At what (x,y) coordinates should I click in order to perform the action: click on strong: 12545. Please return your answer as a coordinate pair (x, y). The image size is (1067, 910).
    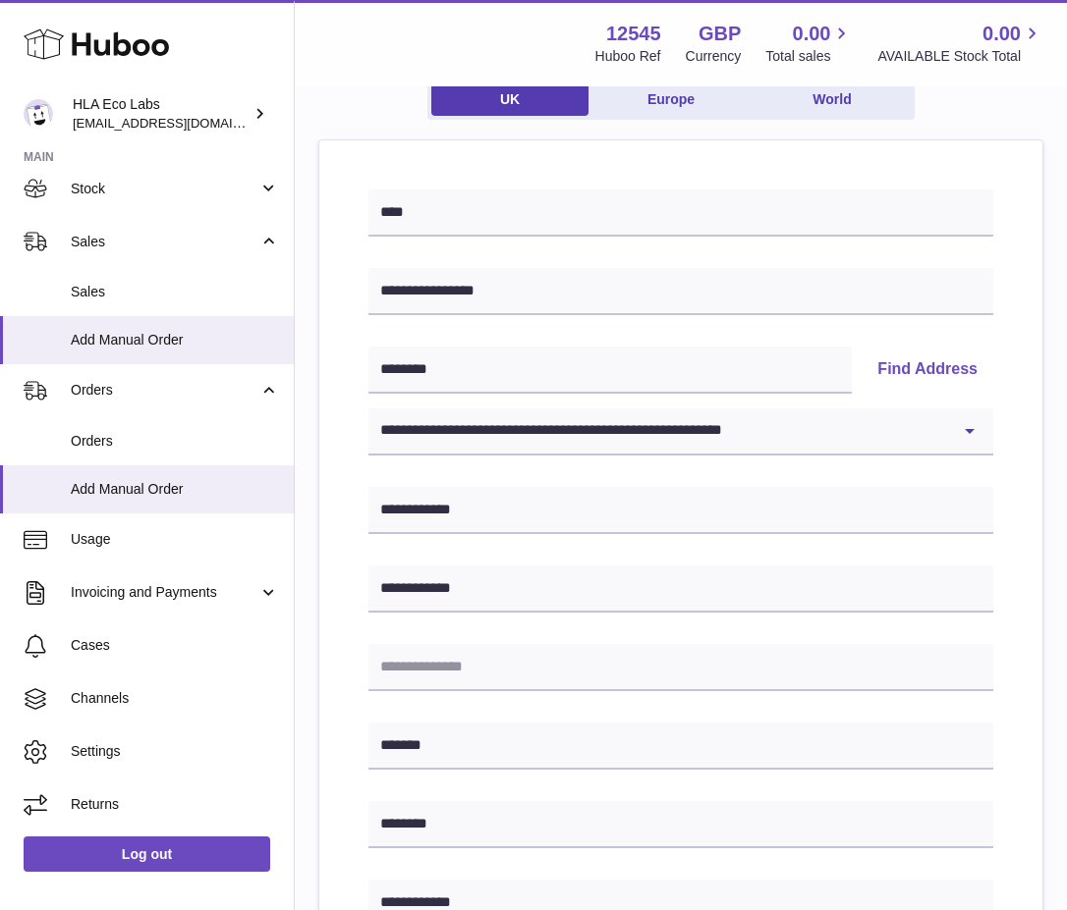
    Looking at the image, I should click on (633, 33).